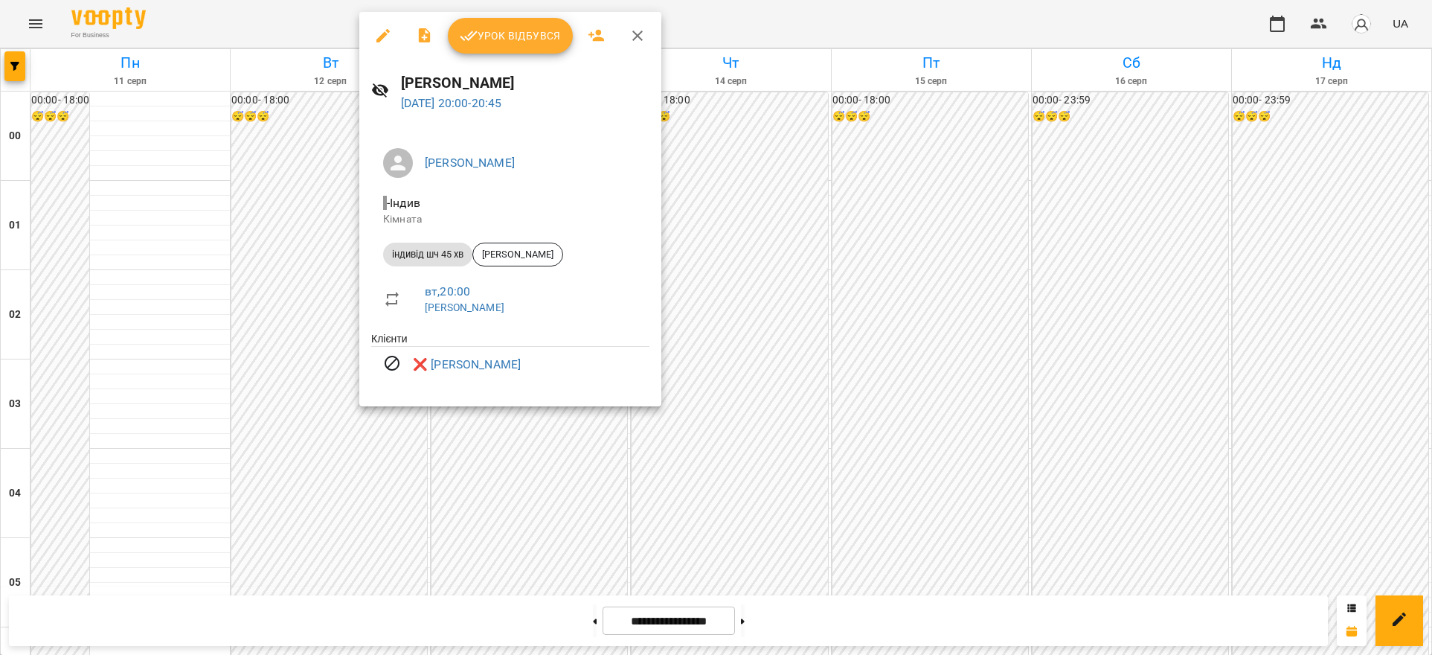  Describe the element at coordinates (510, 36) in the screenshot. I see `button: Урок відбувся` at that location.